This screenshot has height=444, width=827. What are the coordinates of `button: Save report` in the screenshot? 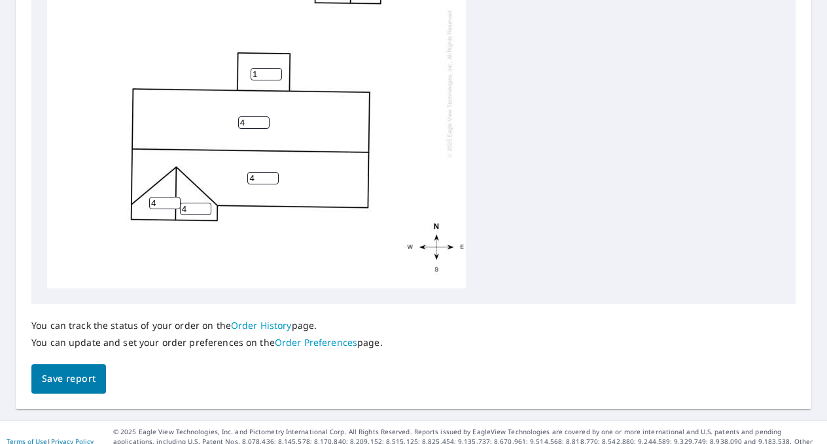 It's located at (69, 379).